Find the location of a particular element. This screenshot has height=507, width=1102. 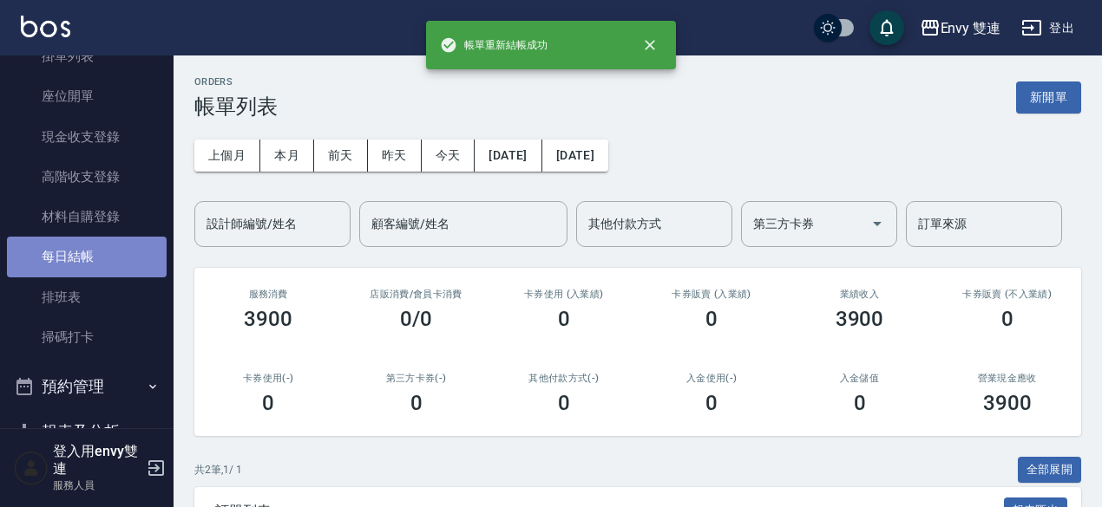

a: 新開單 is located at coordinates (1048, 96).